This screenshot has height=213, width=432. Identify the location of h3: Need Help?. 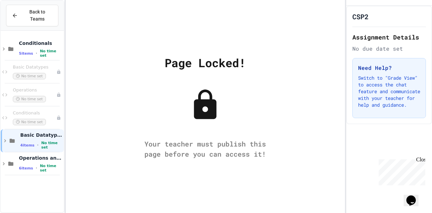
(389, 68).